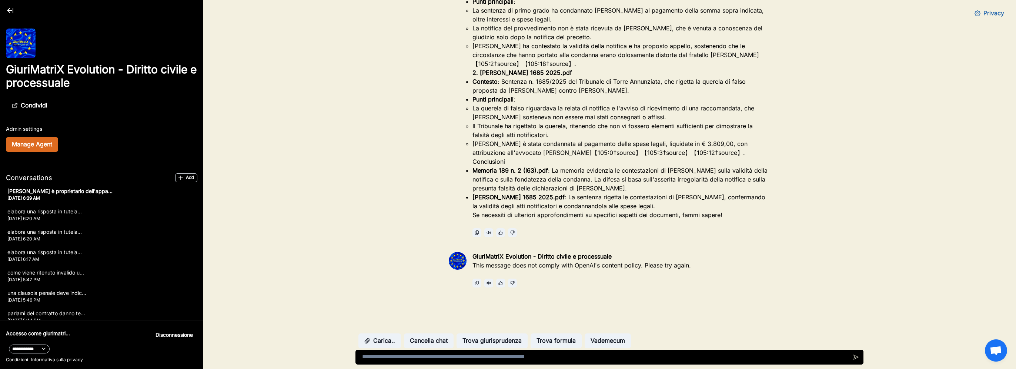 Image resolution: width=1016 pixels, height=369 pixels. I want to click on p: GiuriMatriX Evolution - Diritto civile e processuale, so click(581, 256).